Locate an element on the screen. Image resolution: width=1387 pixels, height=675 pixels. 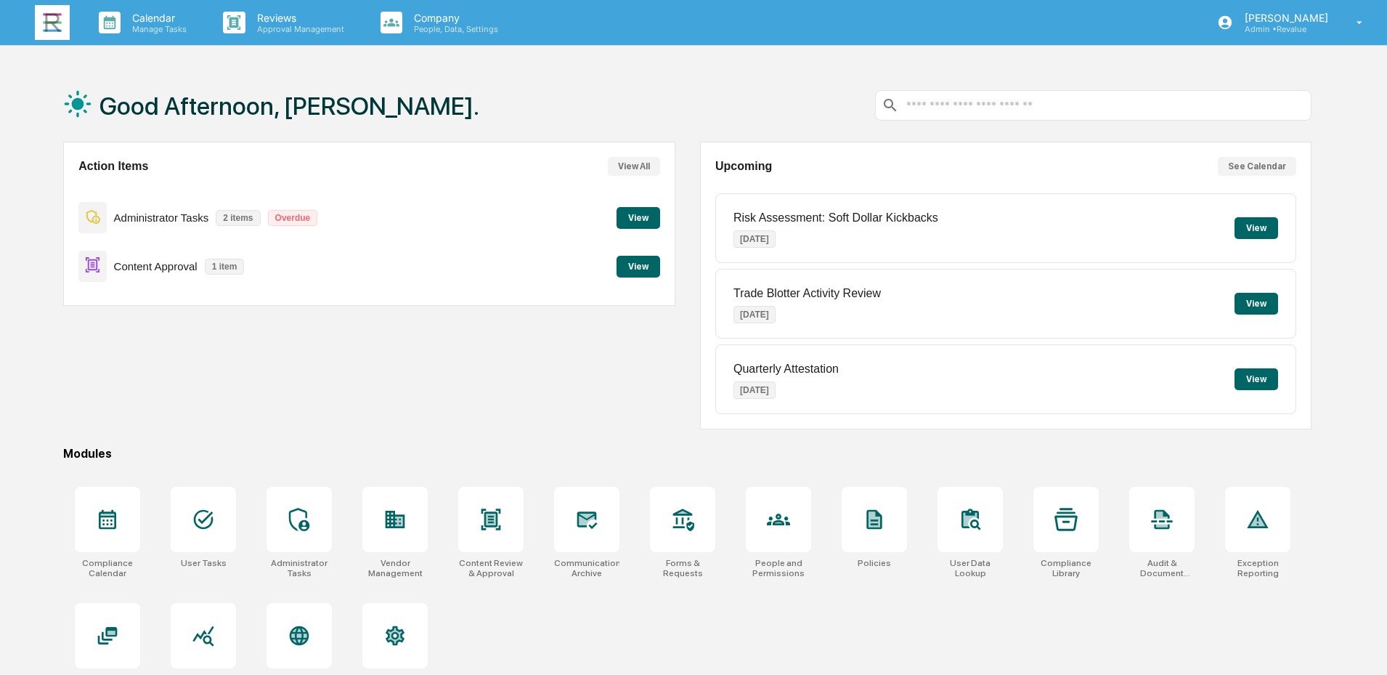
div: Forms & Requests is located at coordinates (683, 568).